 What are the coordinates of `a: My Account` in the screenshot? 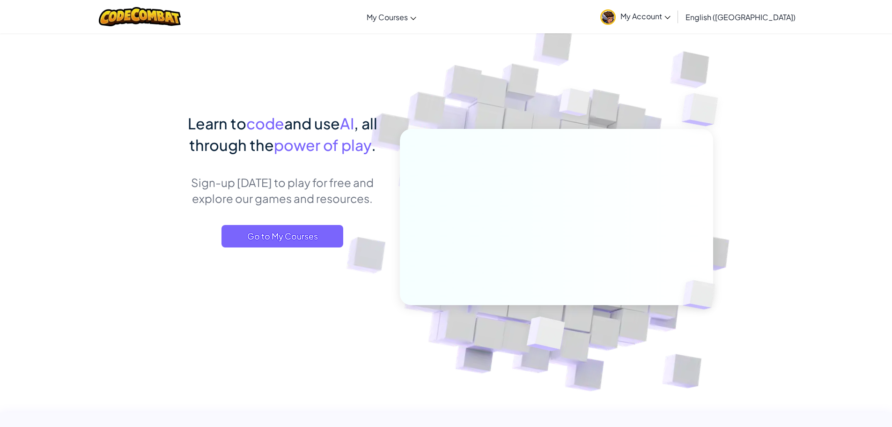 It's located at (636, 16).